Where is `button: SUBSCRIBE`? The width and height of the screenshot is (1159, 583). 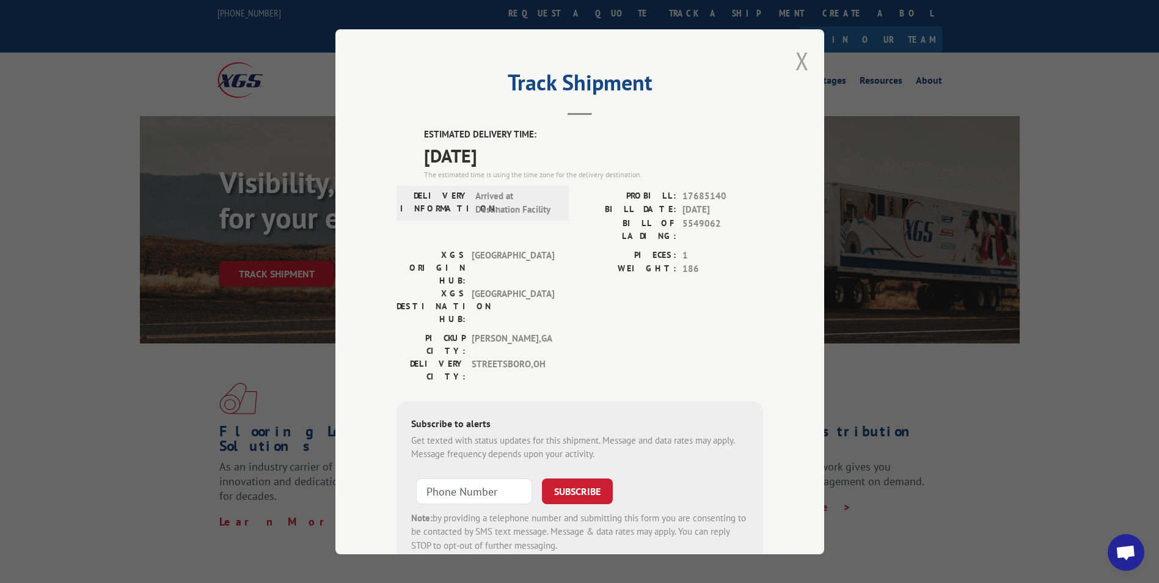 button: SUBSCRIBE is located at coordinates (577, 490).